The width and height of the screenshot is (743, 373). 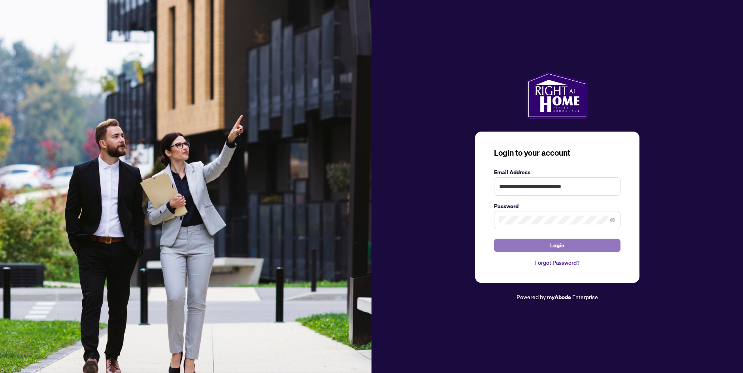 I want to click on span: eye-invisible, so click(x=613, y=220).